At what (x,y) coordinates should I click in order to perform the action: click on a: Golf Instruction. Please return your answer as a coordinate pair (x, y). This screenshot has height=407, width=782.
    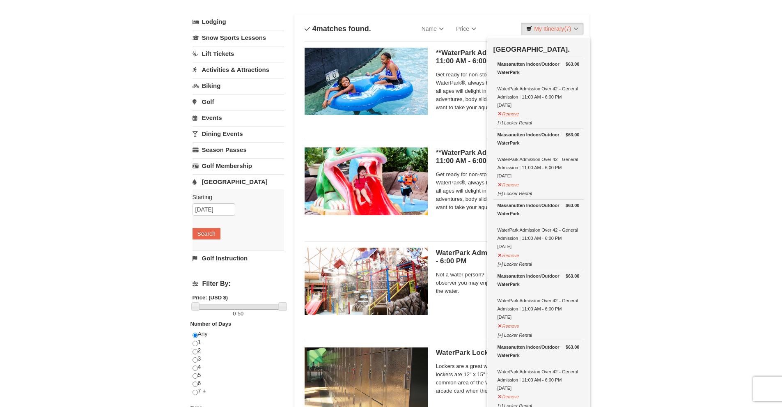
    Looking at the image, I should click on (238, 258).